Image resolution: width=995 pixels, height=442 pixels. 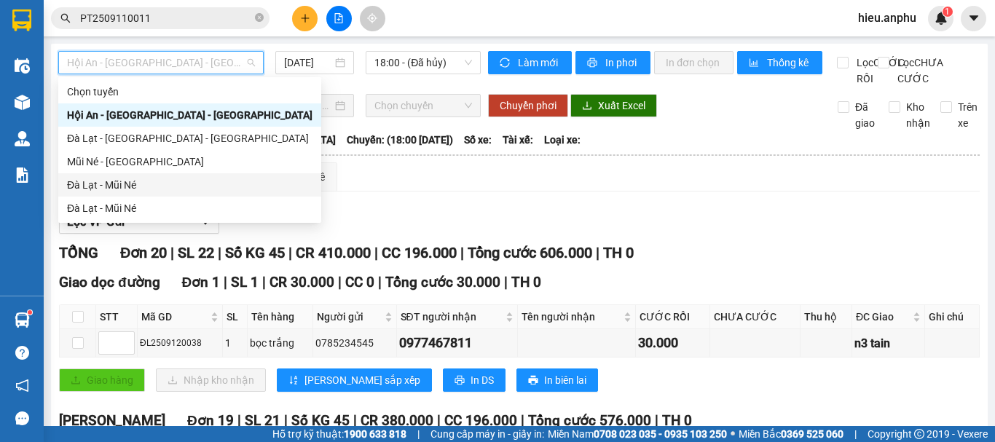 I want to click on span: message, so click(x=22, y=418).